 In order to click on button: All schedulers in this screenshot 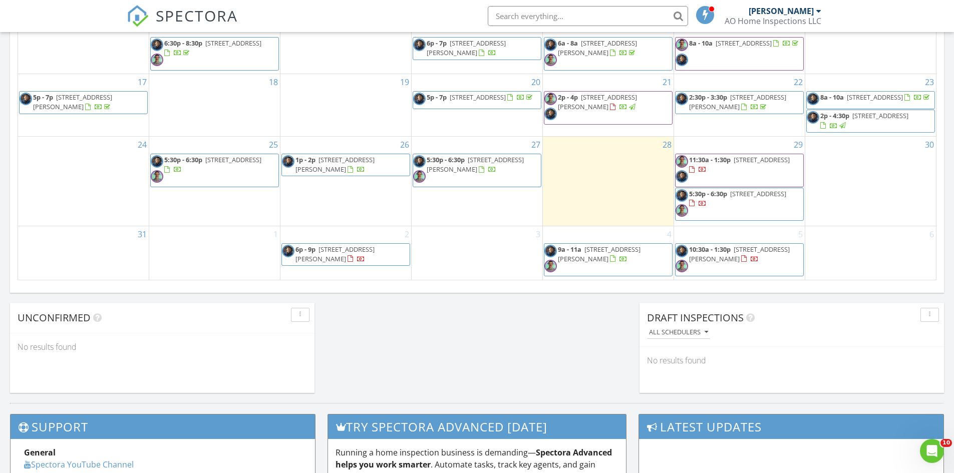, I will do `click(679, 333)`.